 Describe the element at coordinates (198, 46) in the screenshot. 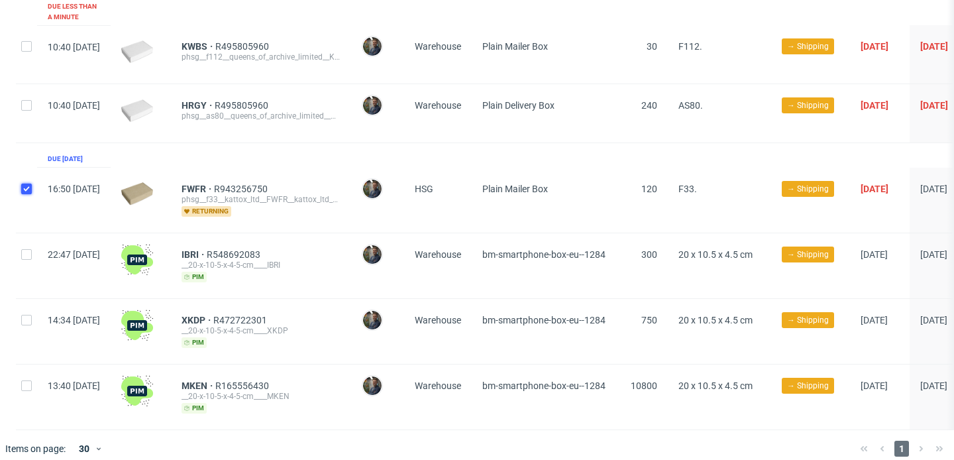

I see `a: KWBS` at that location.